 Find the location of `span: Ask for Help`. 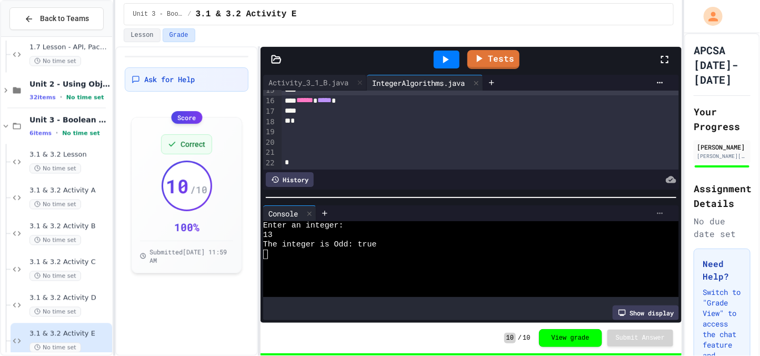

span: Ask for Help is located at coordinates (170, 79).